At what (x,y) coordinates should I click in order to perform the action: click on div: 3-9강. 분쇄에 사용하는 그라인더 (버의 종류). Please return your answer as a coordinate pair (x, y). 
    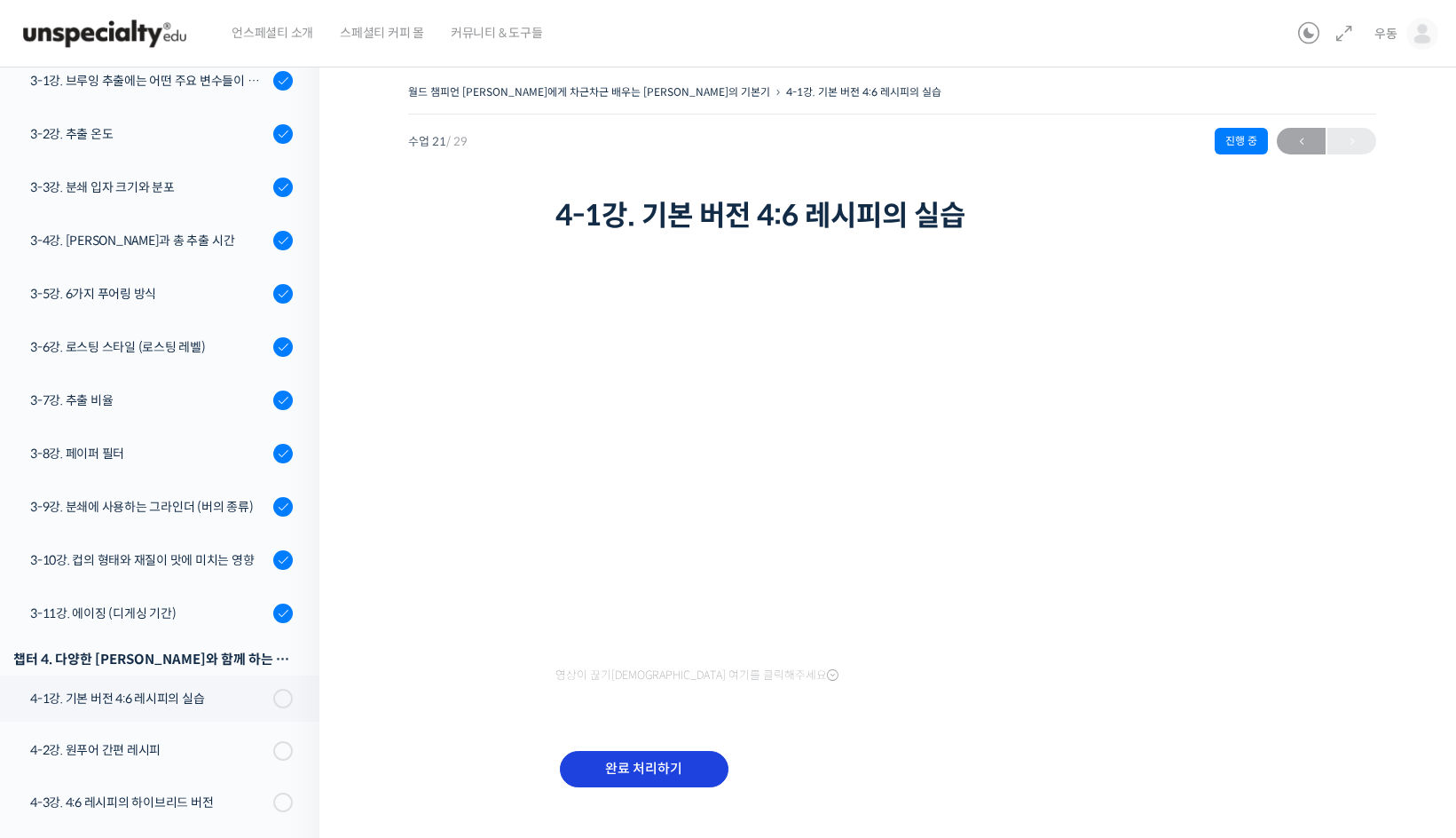
    Looking at the image, I should click on (149, 507).